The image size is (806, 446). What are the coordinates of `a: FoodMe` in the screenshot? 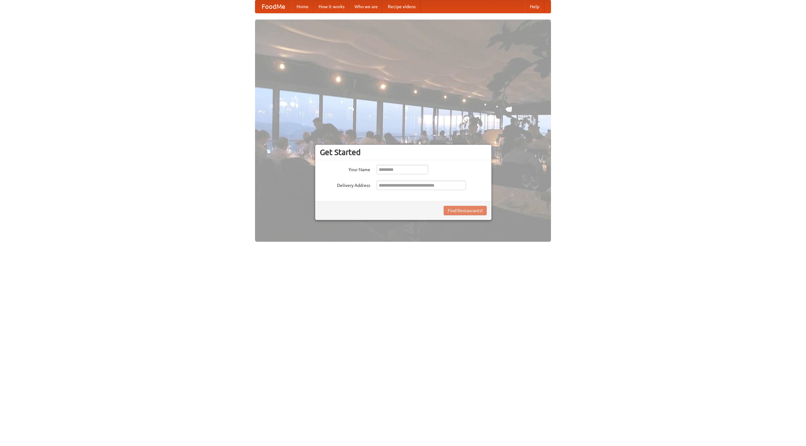 It's located at (273, 7).